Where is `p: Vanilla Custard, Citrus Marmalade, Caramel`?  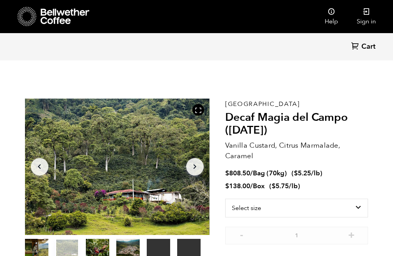
p: Vanilla Custard, Citrus Marmalade, Caramel is located at coordinates (297, 151).